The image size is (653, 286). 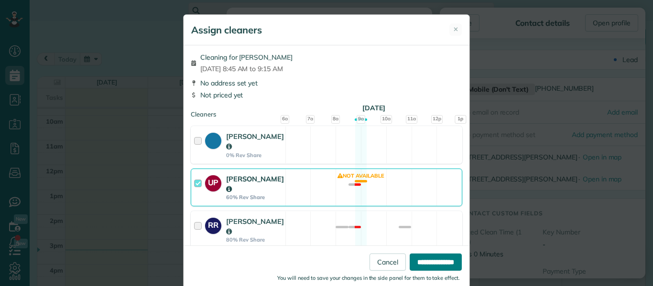 What do you see at coordinates (326, 83) in the screenshot?
I see `div: No address set yet` at bounding box center [326, 83].